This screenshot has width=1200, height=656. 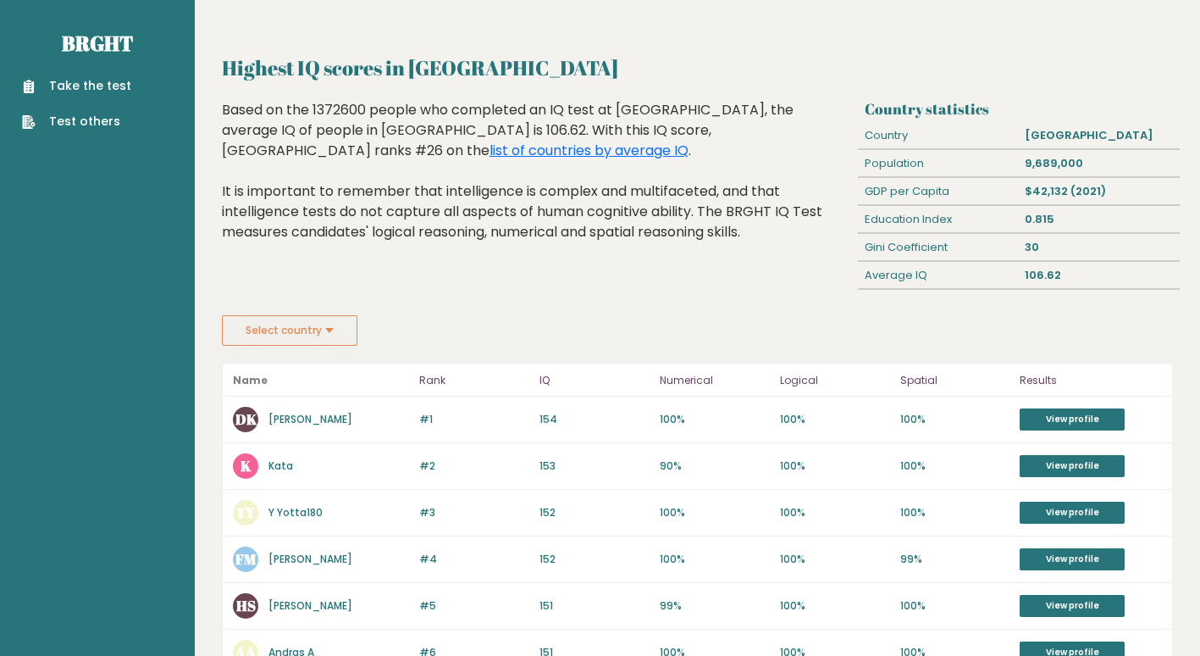 I want to click on a: Y Yotta180, so click(x=296, y=512).